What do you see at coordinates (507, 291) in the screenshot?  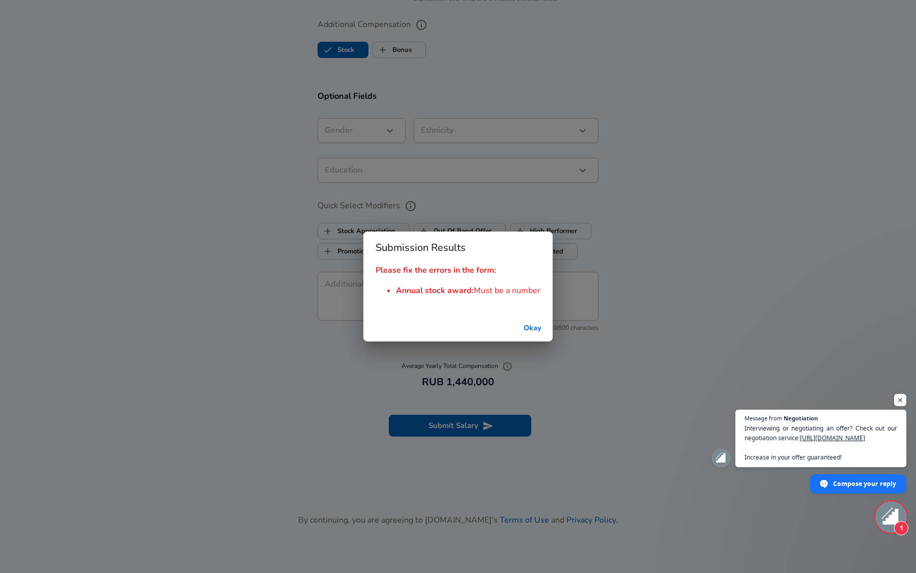 I see `span: Must be a number` at bounding box center [507, 291].